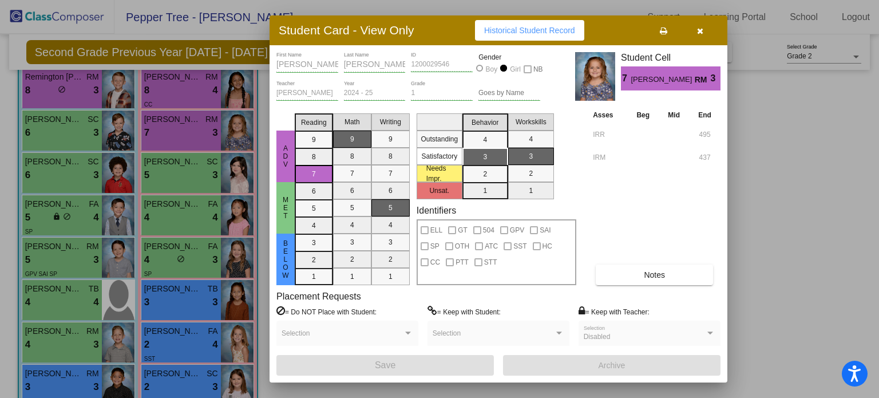 The image size is (879, 398). I want to click on span: SAI, so click(545, 230).